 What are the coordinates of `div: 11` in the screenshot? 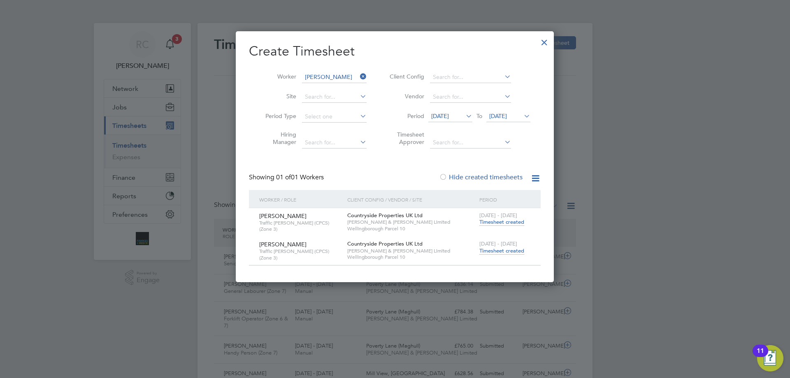 It's located at (760, 356).